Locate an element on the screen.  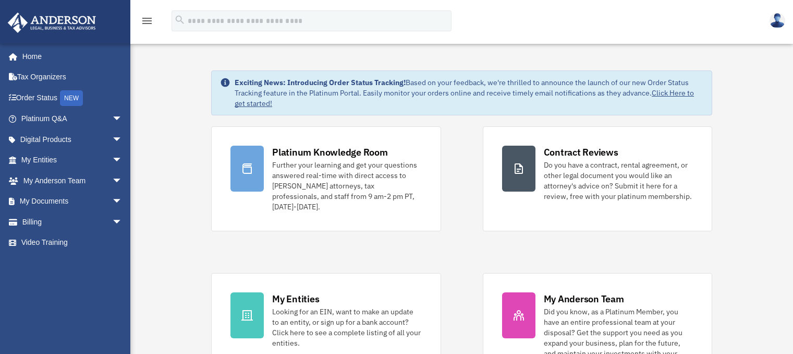
a: Tax Organizers is located at coordinates (73, 77).